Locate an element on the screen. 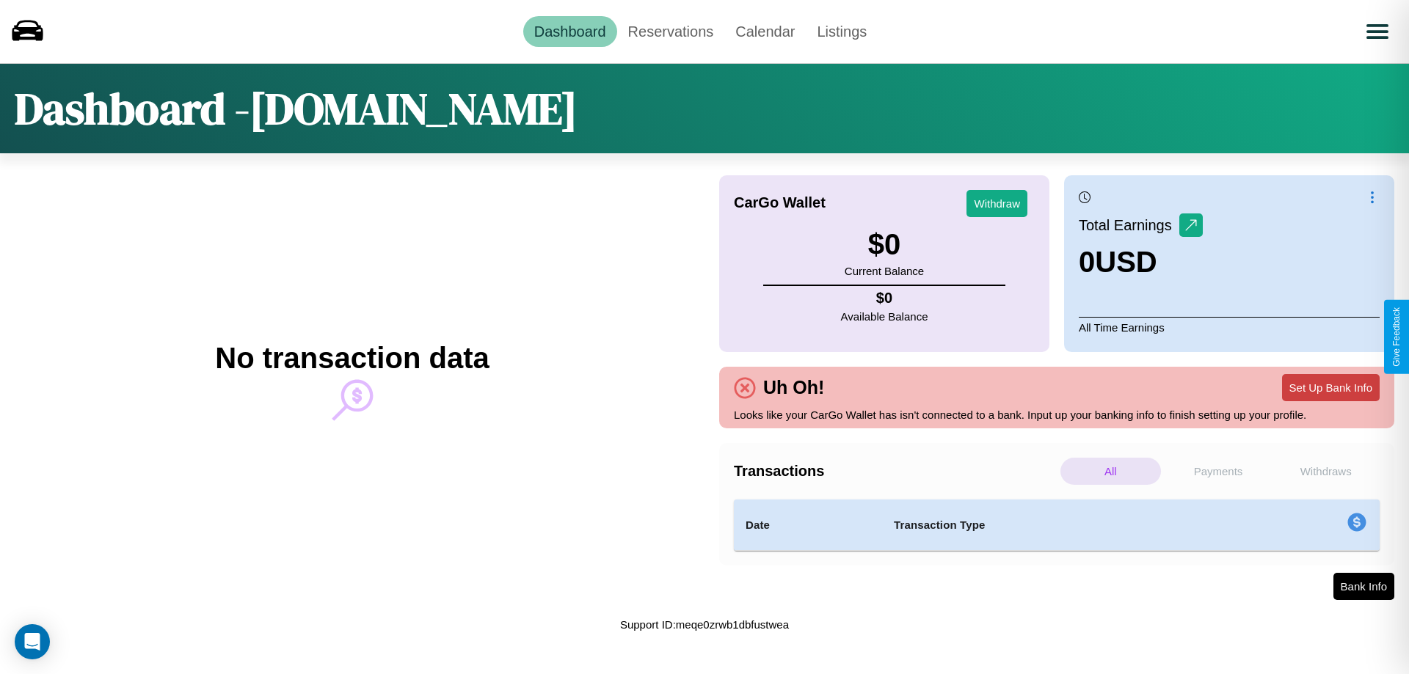 This screenshot has height=674, width=1409. p: Current Balance is located at coordinates (884, 271).